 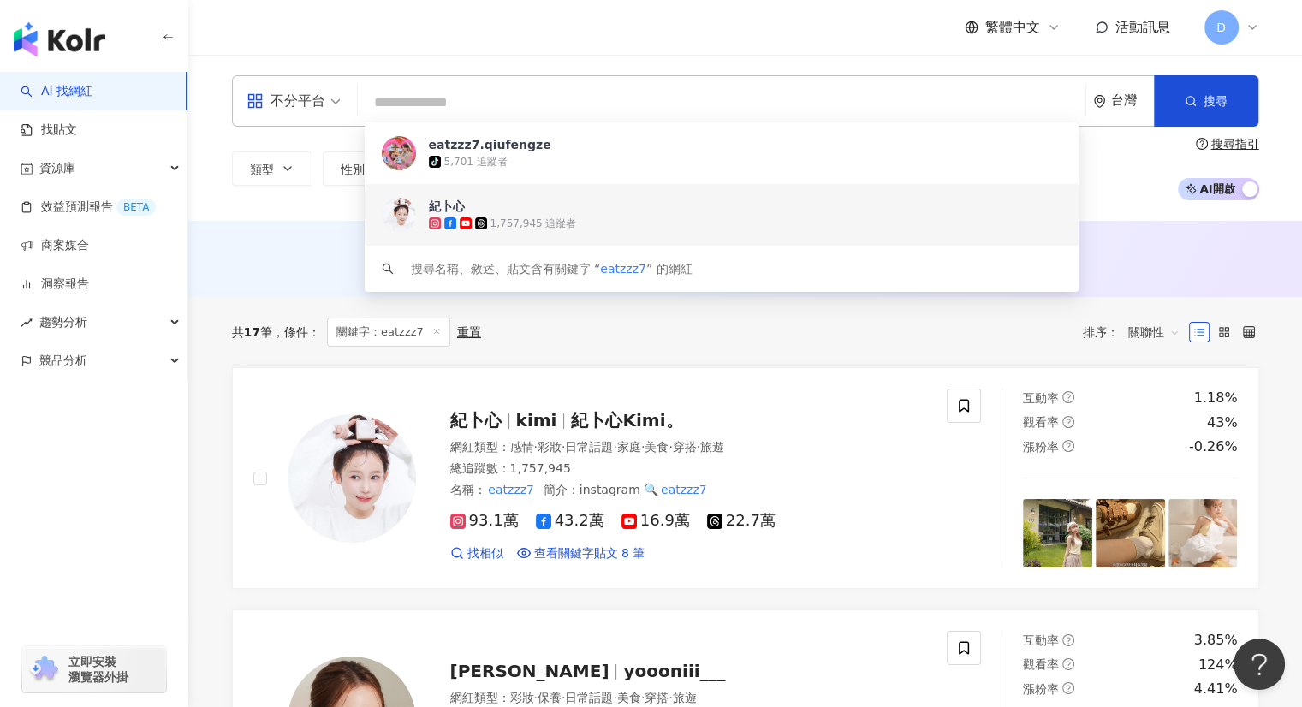 I want to click on div: -0.26%, so click(x=1213, y=447).